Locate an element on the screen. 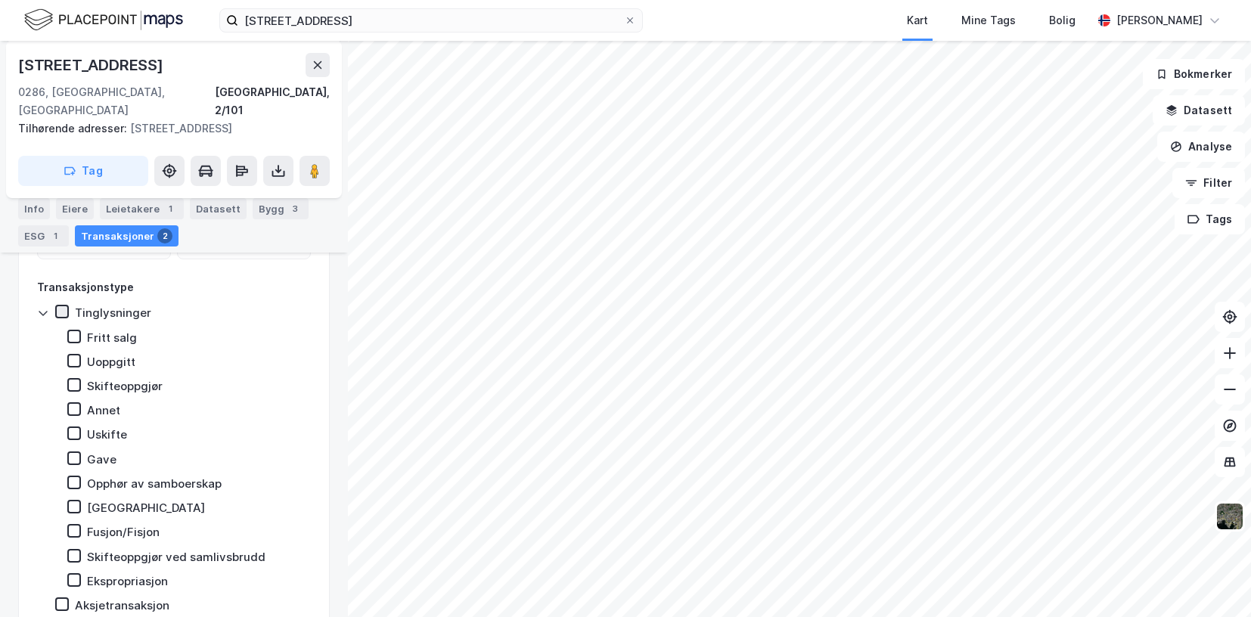  span: Tilhørende adresser: is located at coordinates (74, 128).